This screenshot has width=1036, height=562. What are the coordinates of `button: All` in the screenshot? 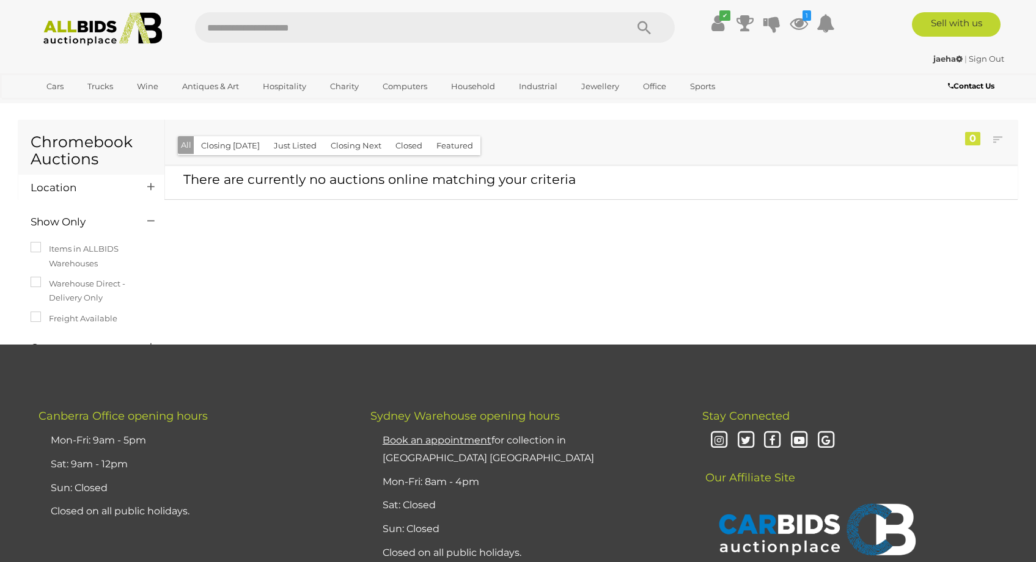 It's located at (186, 145).